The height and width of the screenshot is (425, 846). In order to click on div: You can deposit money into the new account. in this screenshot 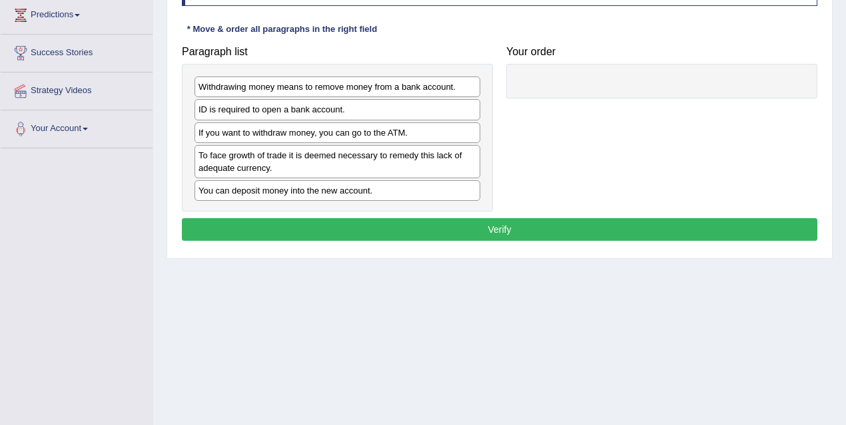, I will do `click(337, 190)`.